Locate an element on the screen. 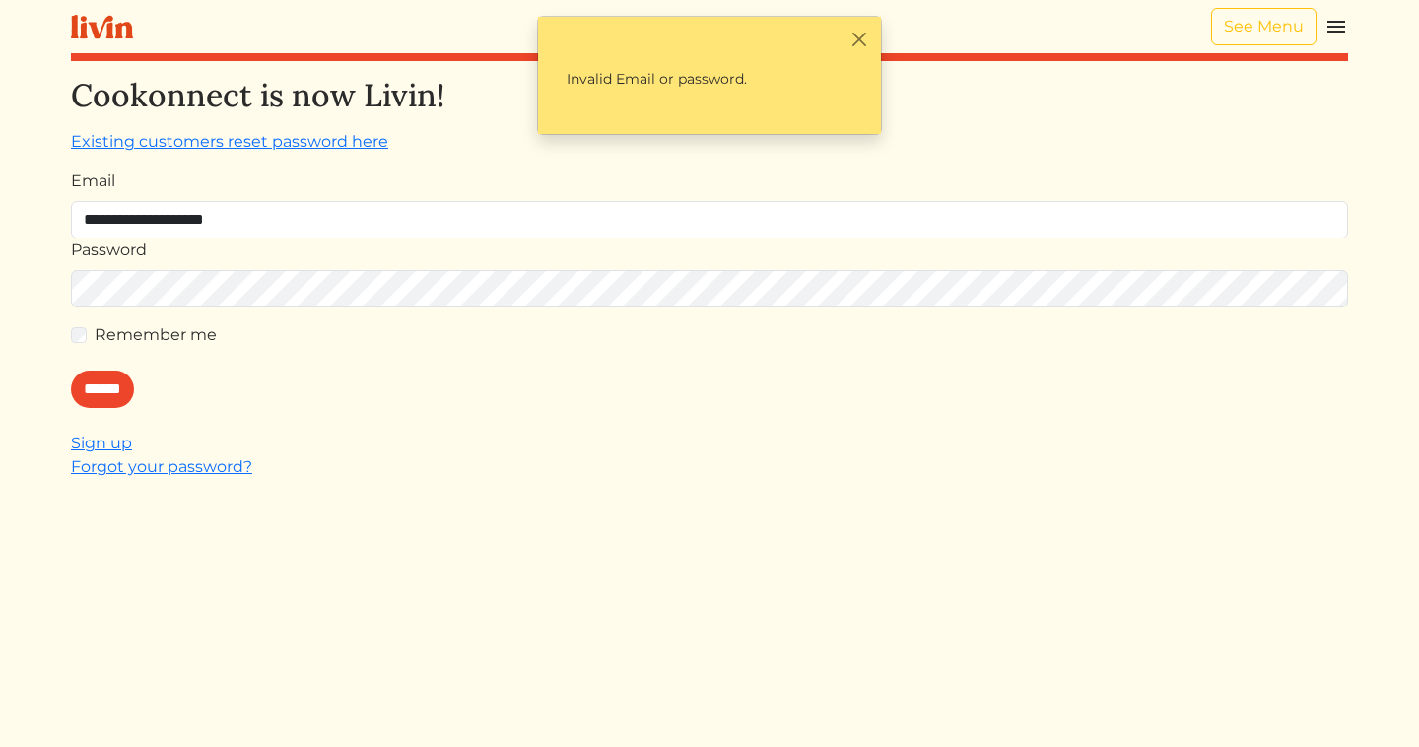 The width and height of the screenshot is (1419, 747). a: See Menu is located at coordinates (1263, 27).